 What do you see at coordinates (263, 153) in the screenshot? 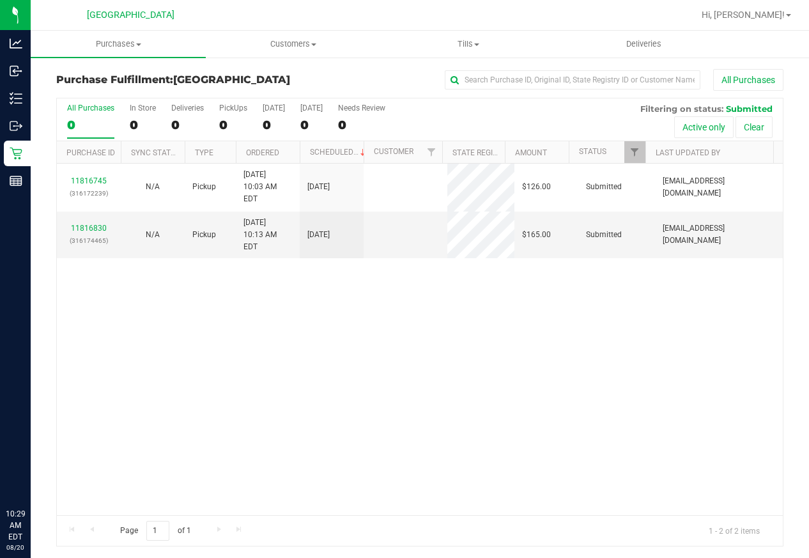
I see `a: Ordered` at bounding box center [263, 153].